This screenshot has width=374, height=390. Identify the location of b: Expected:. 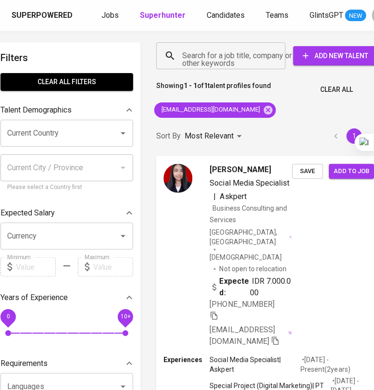
(235, 287).